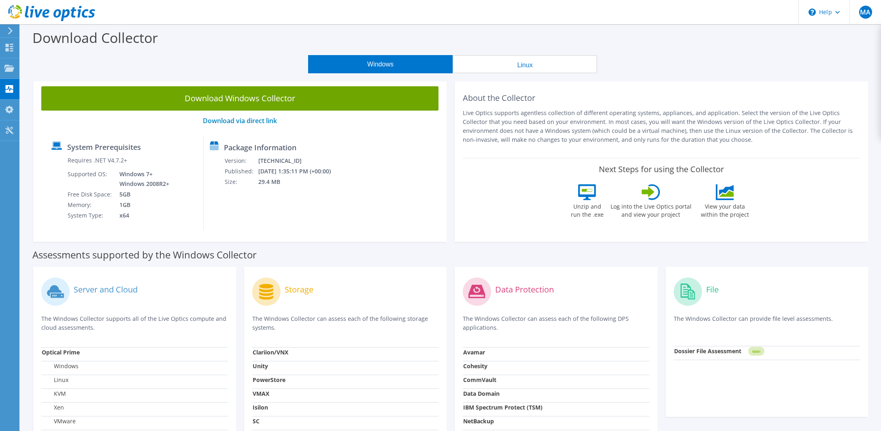 The height and width of the screenshot is (431, 881). What do you see at coordinates (380, 64) in the screenshot?
I see `button: Windows` at bounding box center [380, 64].